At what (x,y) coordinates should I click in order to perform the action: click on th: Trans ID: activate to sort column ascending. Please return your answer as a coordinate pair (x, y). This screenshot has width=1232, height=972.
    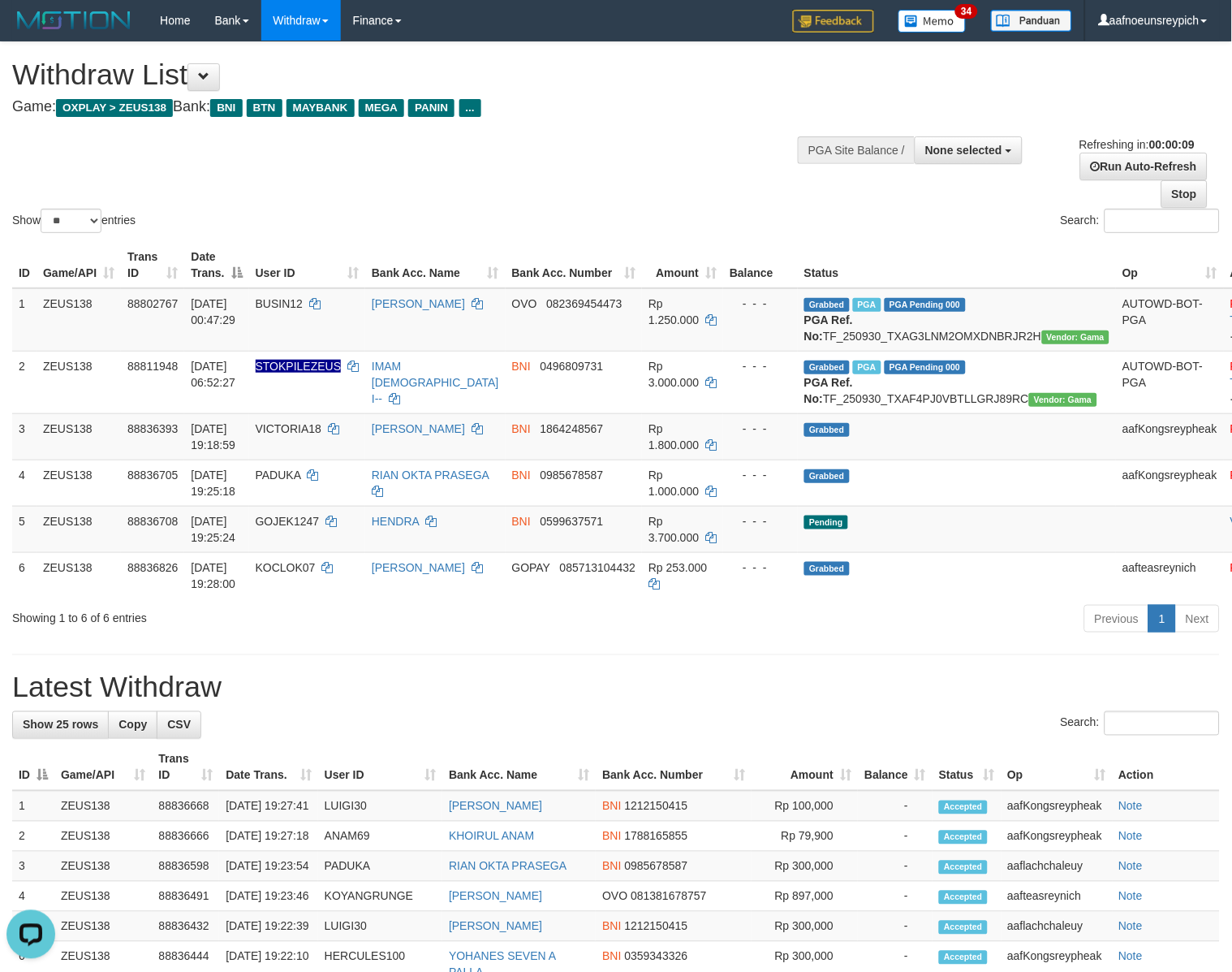
    Looking at the image, I should click on (185, 767).